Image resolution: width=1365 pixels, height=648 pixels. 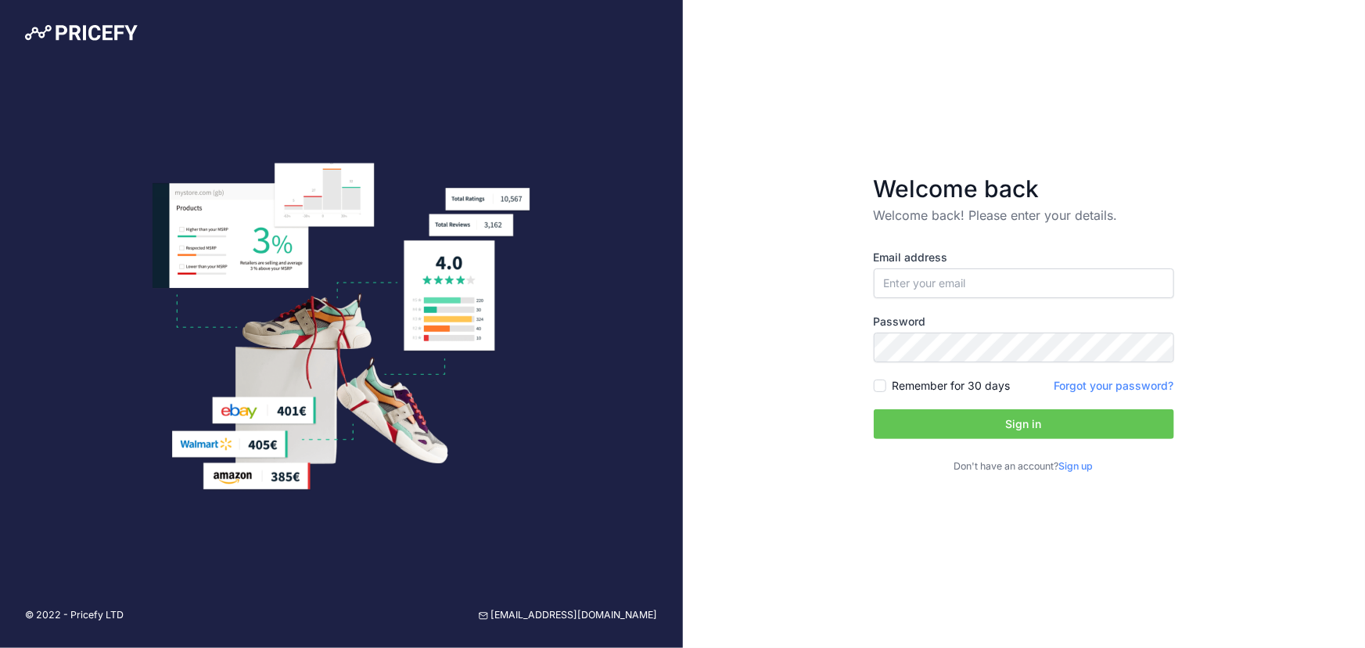 What do you see at coordinates (1024, 283) in the screenshot?
I see `input: Enter your email` at bounding box center [1024, 283].